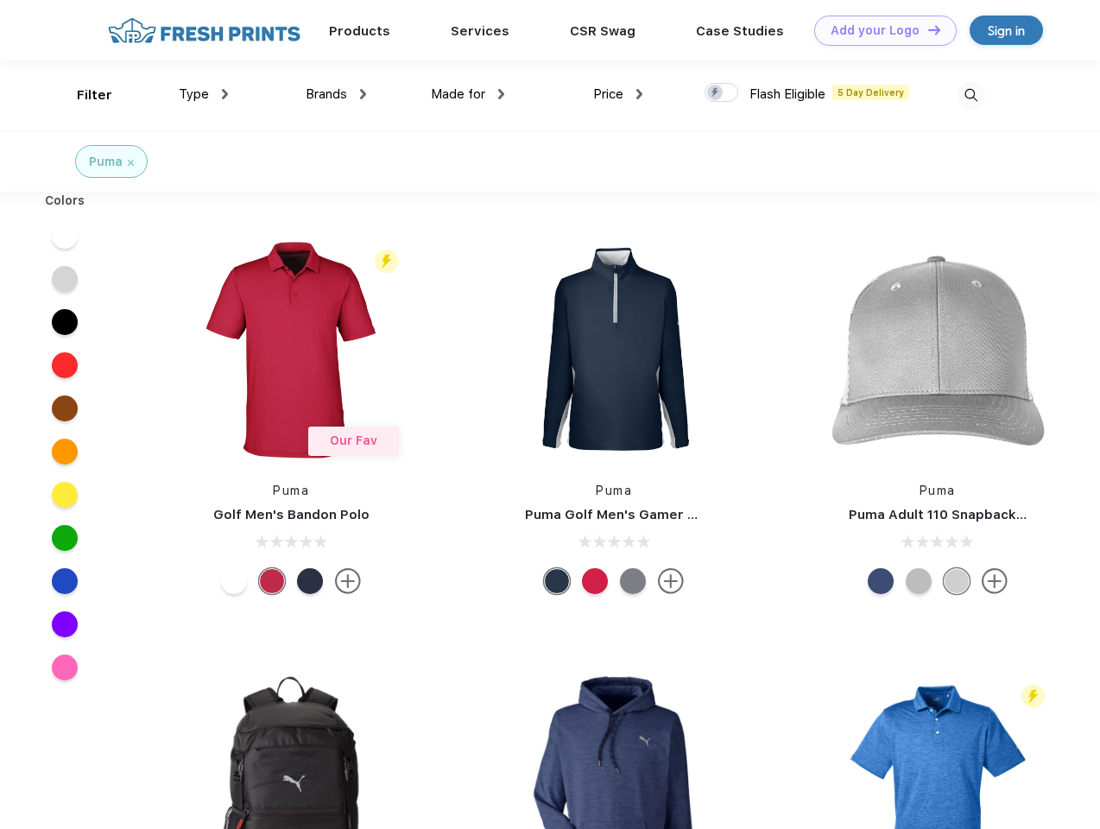 The width and height of the screenshot is (1100, 829). What do you see at coordinates (359, 31) in the screenshot?
I see `a: Products` at bounding box center [359, 31].